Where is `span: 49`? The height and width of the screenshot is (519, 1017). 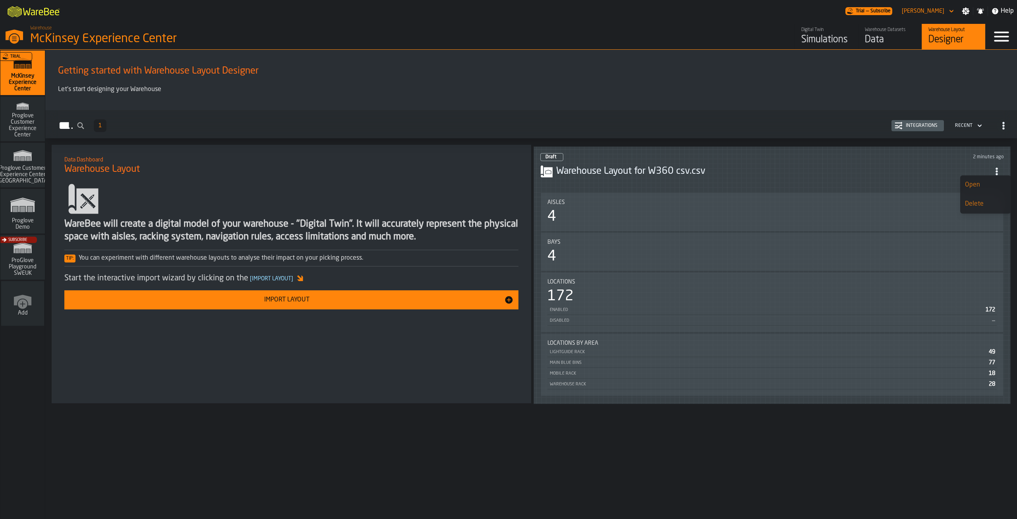 span: 49 is located at coordinates (992, 352).